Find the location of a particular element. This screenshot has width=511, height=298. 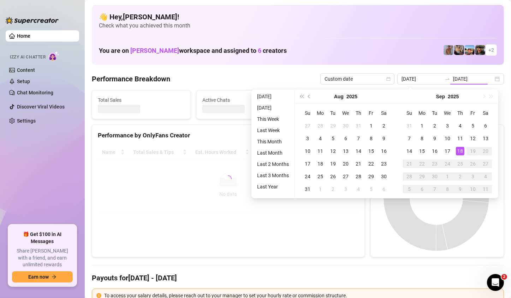

img: Nathan is located at coordinates (480, 50).